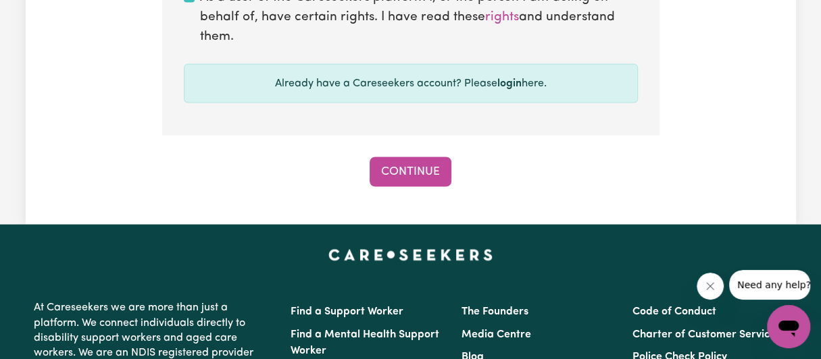 Image resolution: width=821 pixels, height=359 pixels. What do you see at coordinates (495, 312) in the screenshot?
I see `a: The Founders` at bounding box center [495, 312].